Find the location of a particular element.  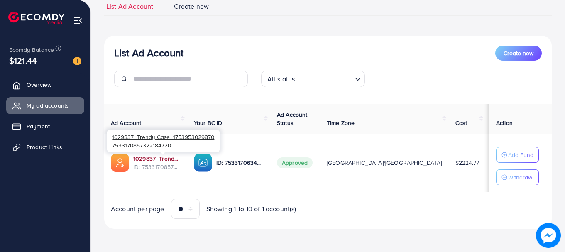

span: $121.44 is located at coordinates (23, 60).